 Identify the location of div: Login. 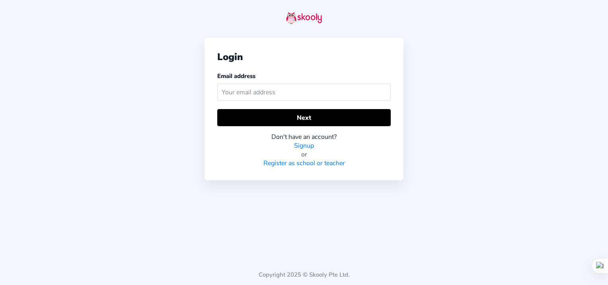
(304, 57).